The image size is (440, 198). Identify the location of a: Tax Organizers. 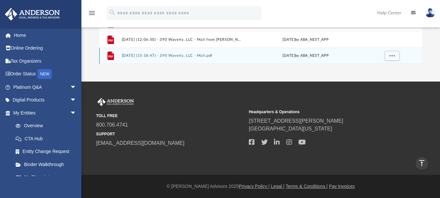
(45, 61).